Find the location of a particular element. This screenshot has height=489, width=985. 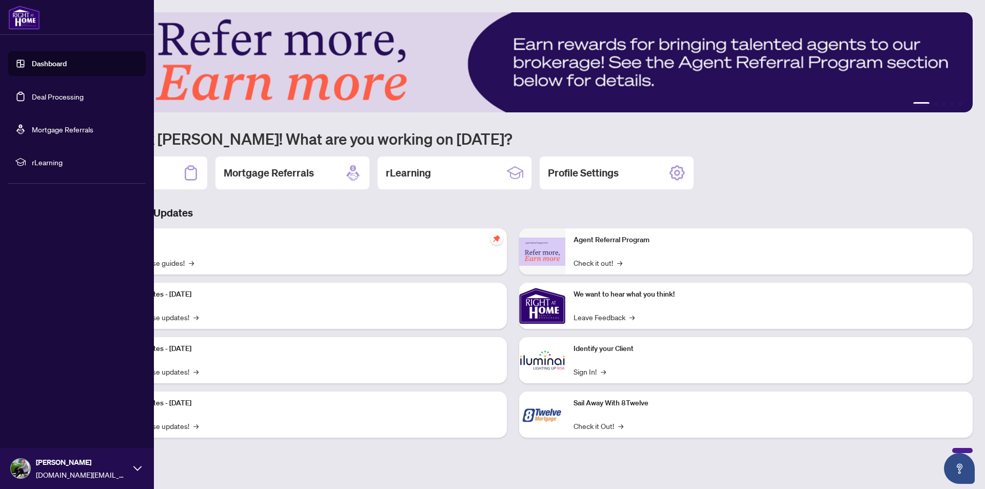

span: rLearning is located at coordinates (85, 162).